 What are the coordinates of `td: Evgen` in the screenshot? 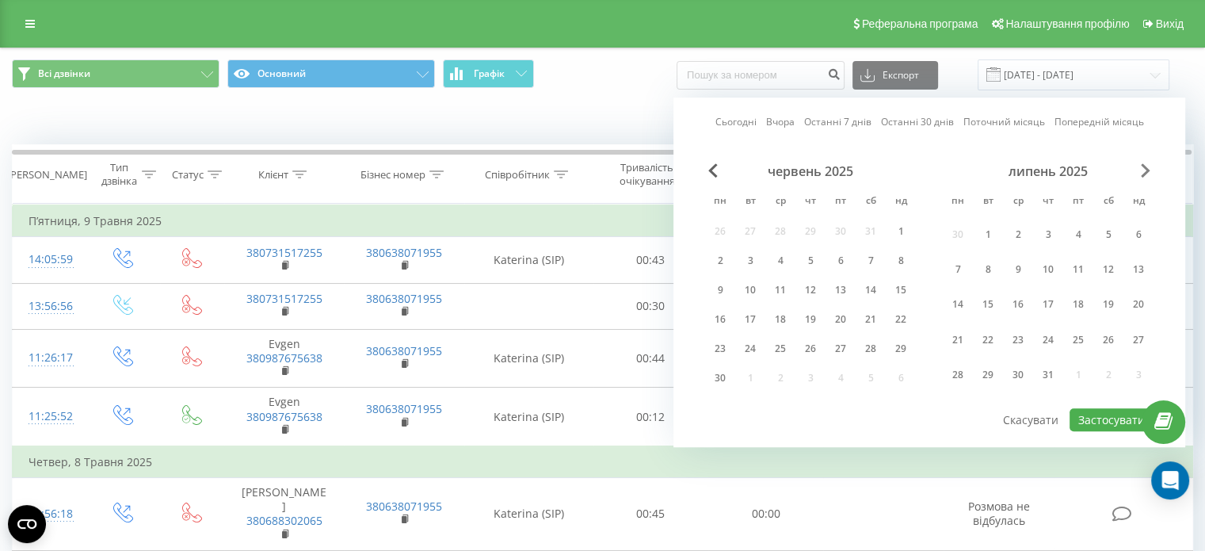 It's located at (284, 358).